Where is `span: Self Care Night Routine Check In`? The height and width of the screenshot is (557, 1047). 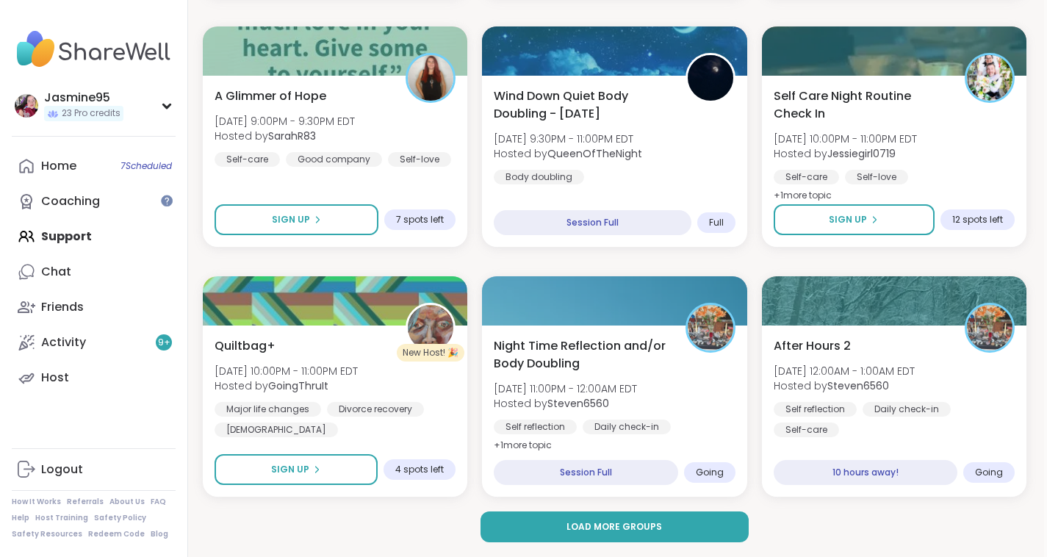 span: Self Care Night Routine Check In is located at coordinates (861, 105).